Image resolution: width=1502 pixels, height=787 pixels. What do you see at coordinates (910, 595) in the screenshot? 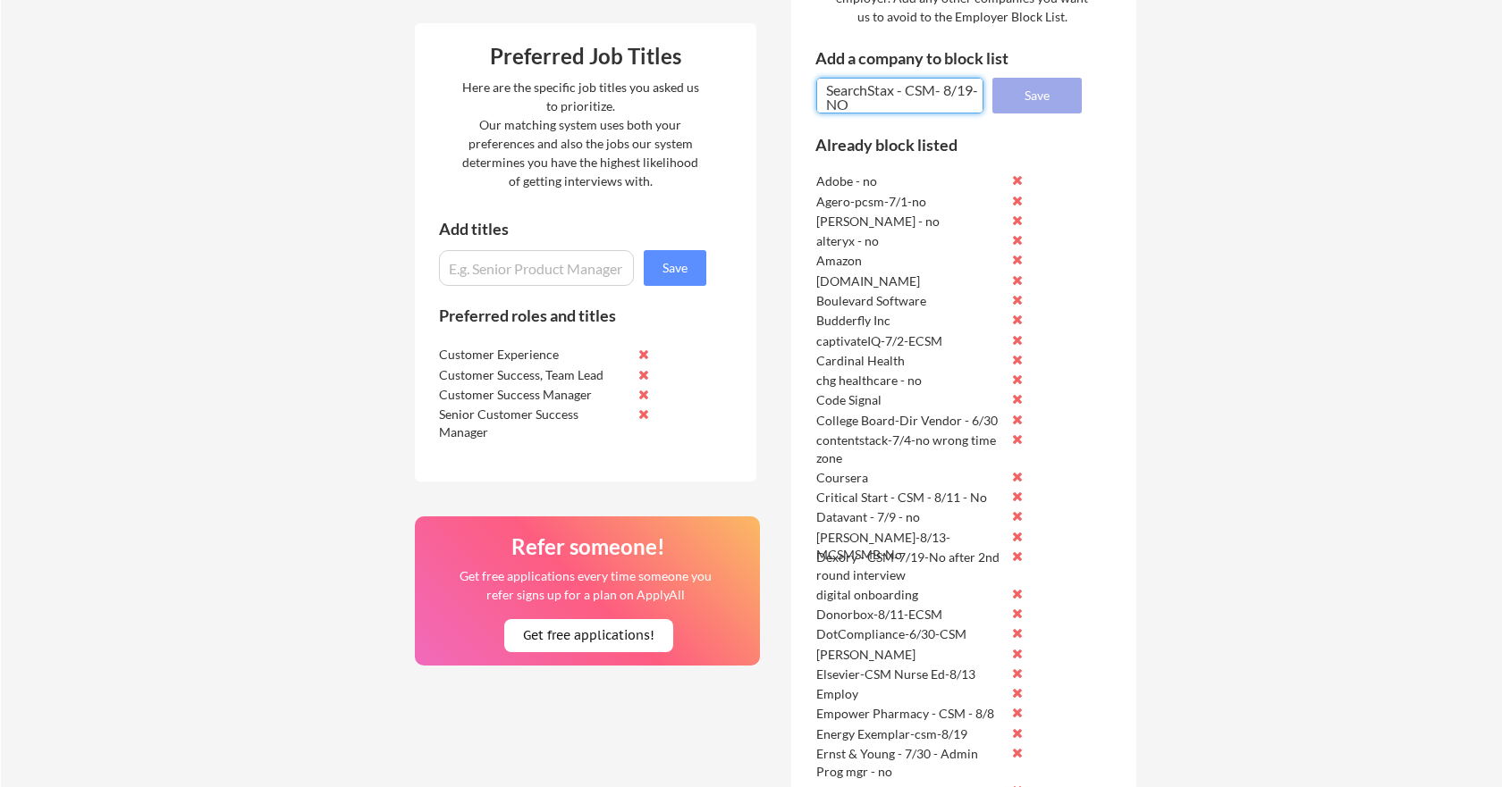
I see `div: digital onboarding` at bounding box center [910, 595].